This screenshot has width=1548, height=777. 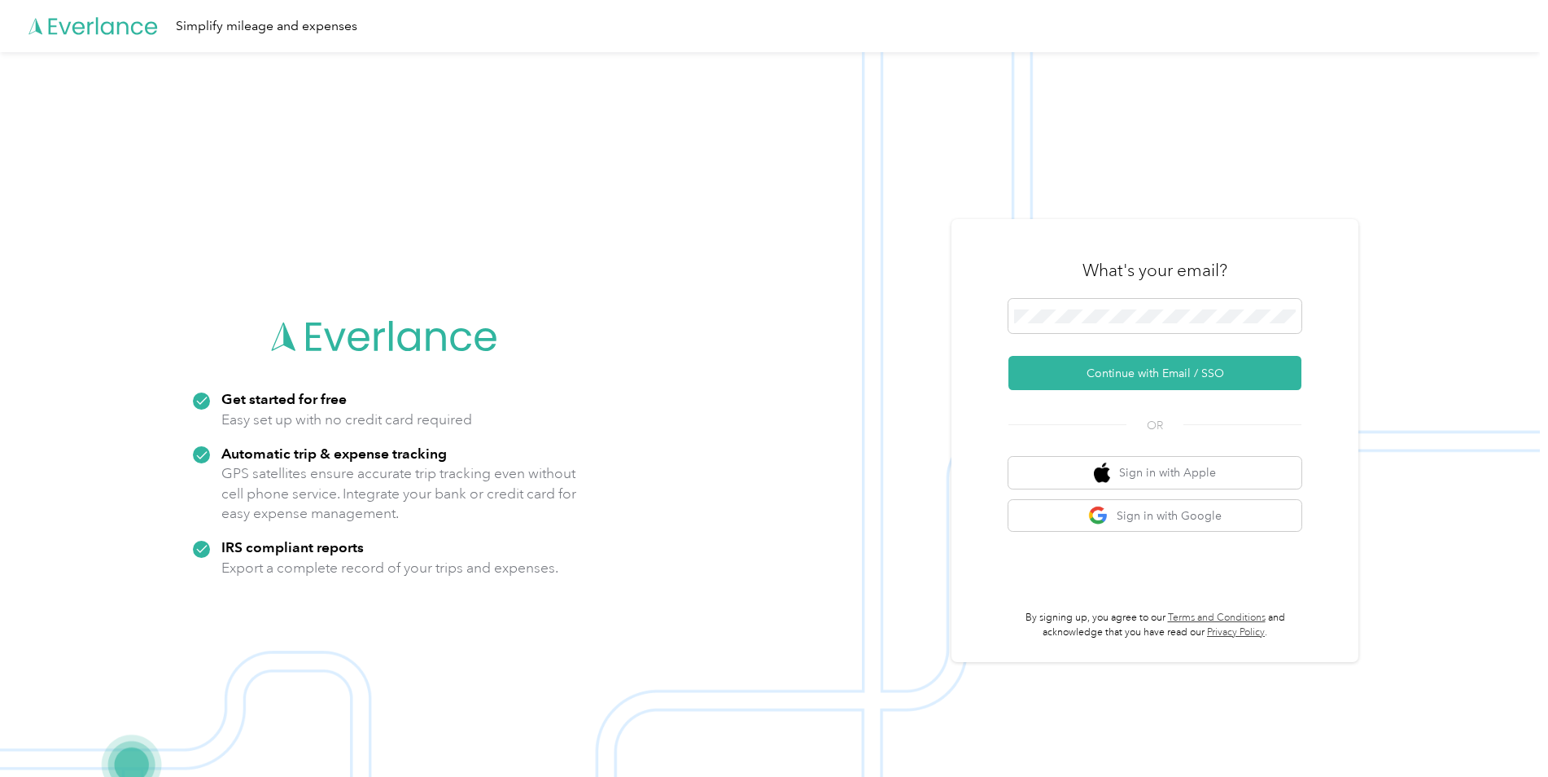 What do you see at coordinates (266, 26) in the screenshot?
I see `div: Simplify mileage and expenses` at bounding box center [266, 26].